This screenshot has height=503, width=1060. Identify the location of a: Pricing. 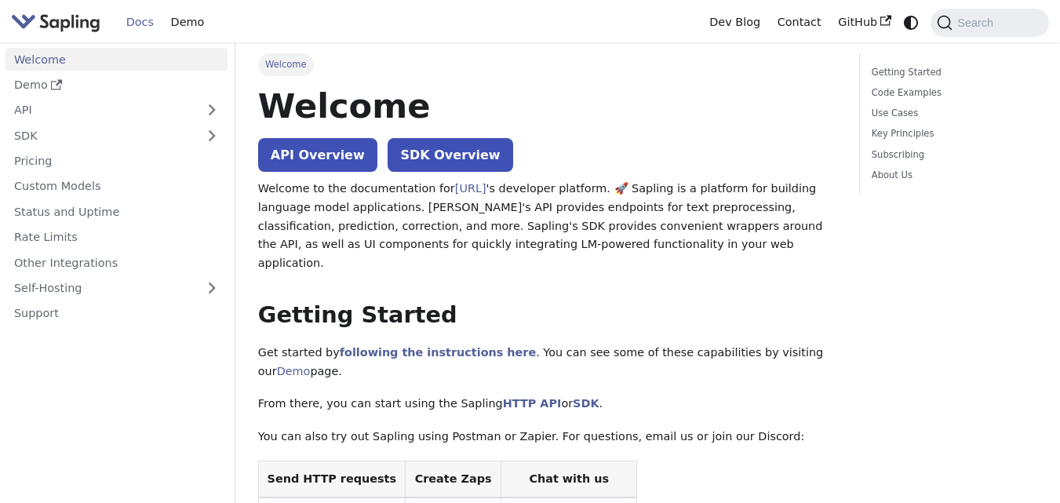
(116, 161).